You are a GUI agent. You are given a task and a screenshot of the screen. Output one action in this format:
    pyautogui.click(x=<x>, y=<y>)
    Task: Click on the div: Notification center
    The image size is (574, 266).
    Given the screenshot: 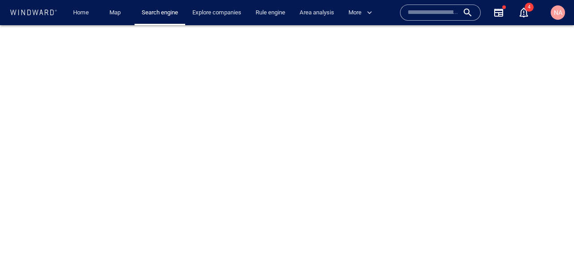 What is the action you would take?
    pyautogui.click(x=524, y=13)
    